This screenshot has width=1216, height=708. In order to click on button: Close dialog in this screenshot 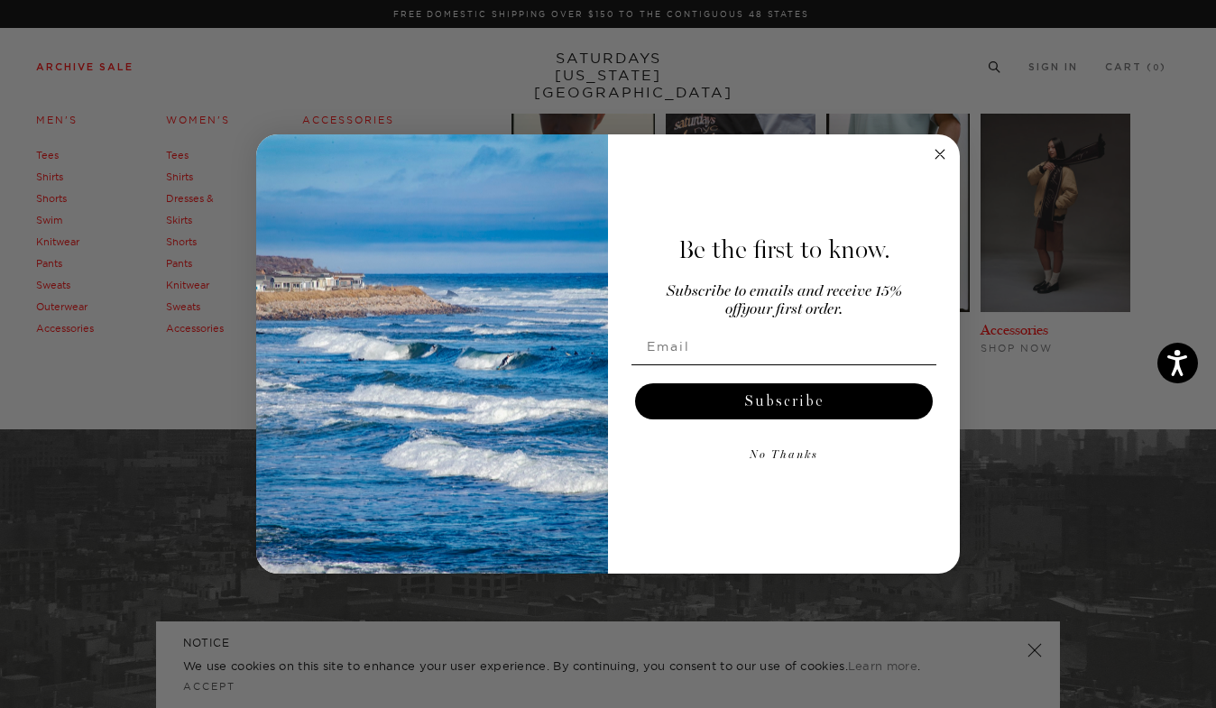, I will do `click(940, 154)`.